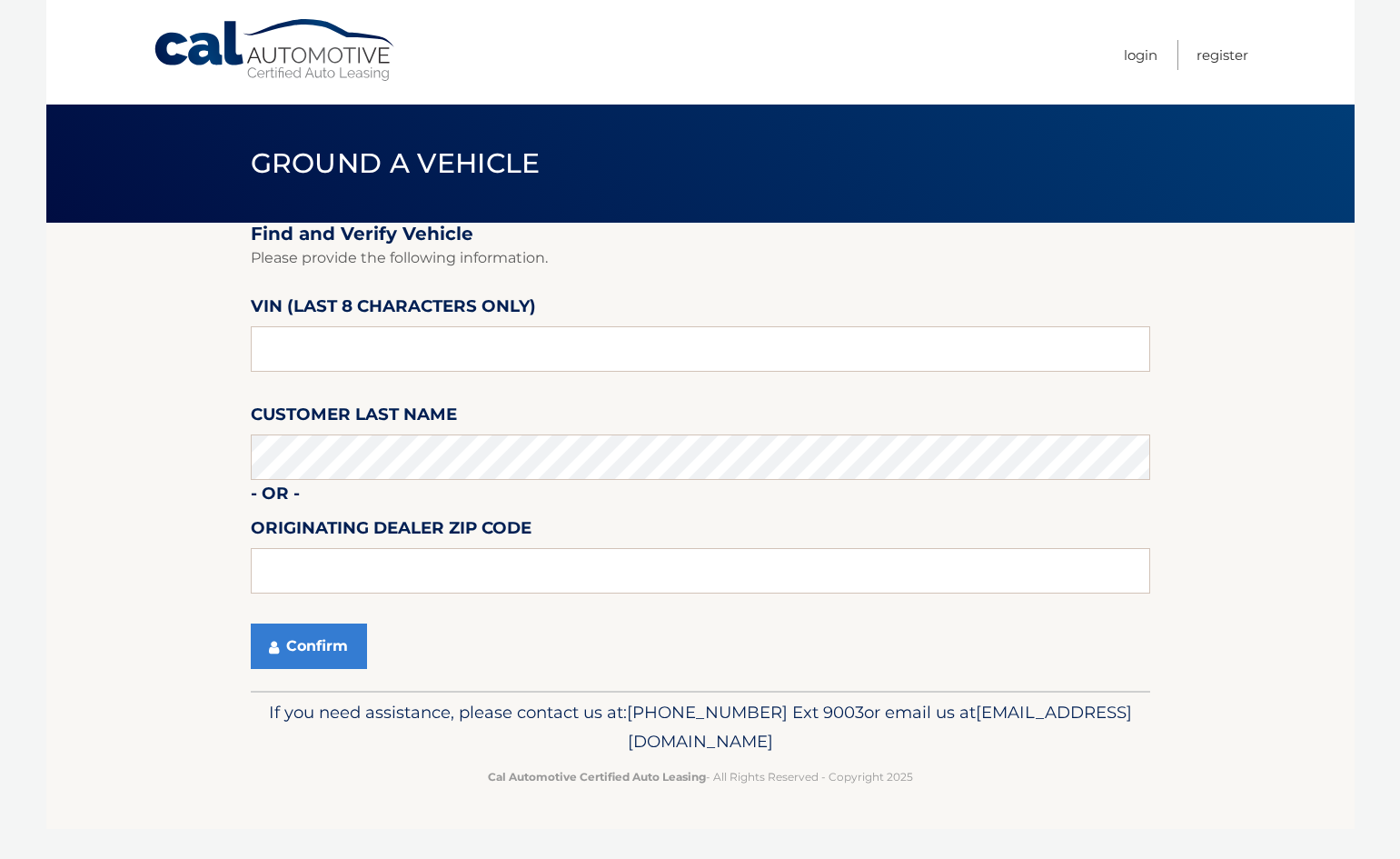 Image resolution: width=1400 pixels, height=859 pixels. Describe the element at coordinates (309, 646) in the screenshot. I see `button: Confirm` at that location.